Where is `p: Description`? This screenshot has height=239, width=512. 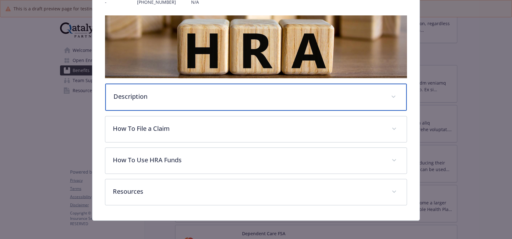
p: Description is located at coordinates (248, 96).